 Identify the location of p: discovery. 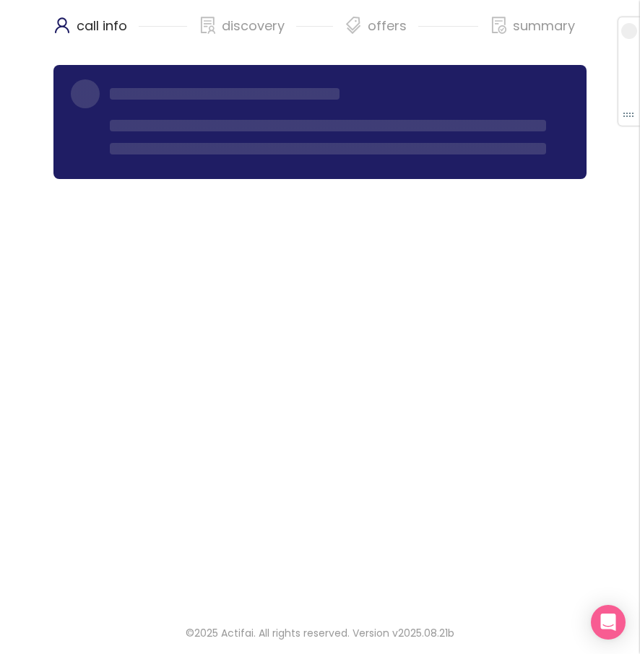
(253, 26).